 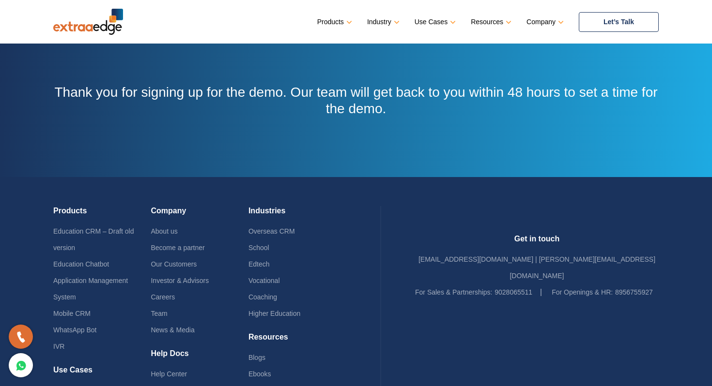 What do you see at coordinates (264, 281) in the screenshot?
I see `a: Vocational` at bounding box center [264, 281].